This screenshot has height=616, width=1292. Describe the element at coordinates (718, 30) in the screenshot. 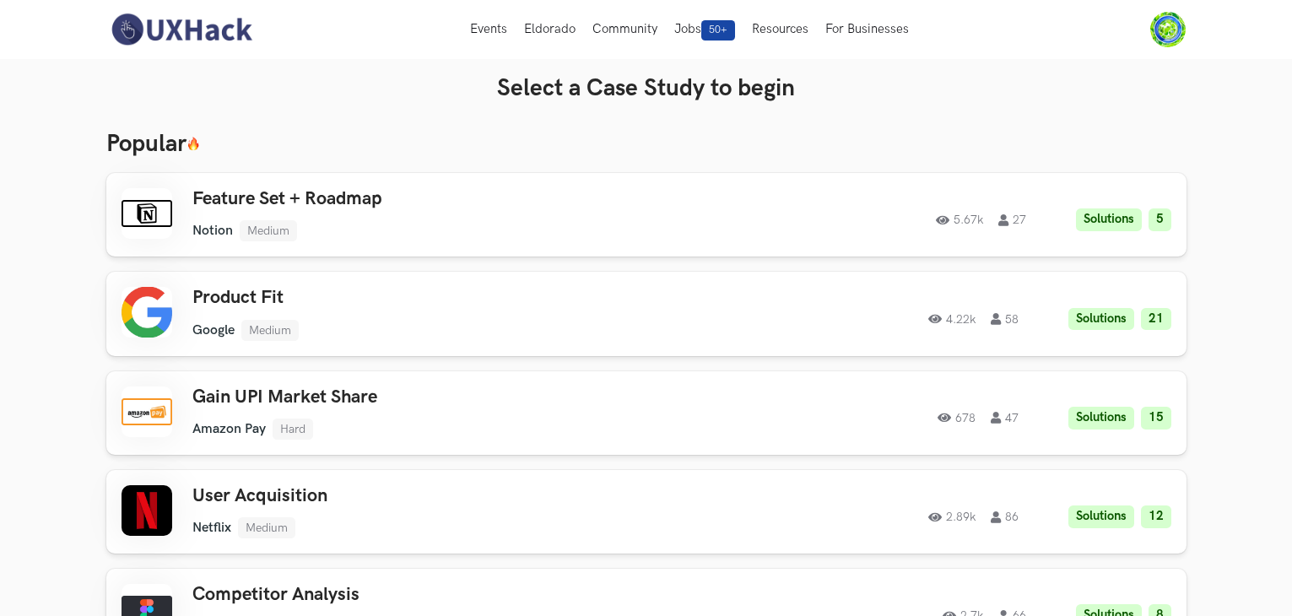

I see `span: 50+` at that location.